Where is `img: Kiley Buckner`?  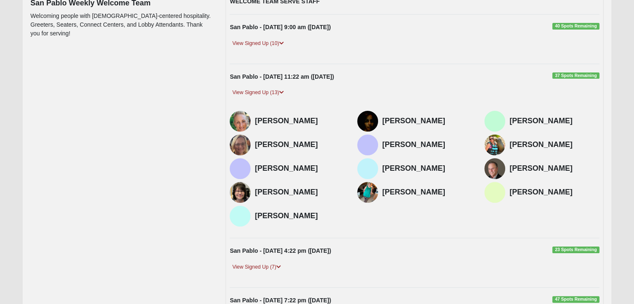 img: Kiley Buckner is located at coordinates (368, 169).